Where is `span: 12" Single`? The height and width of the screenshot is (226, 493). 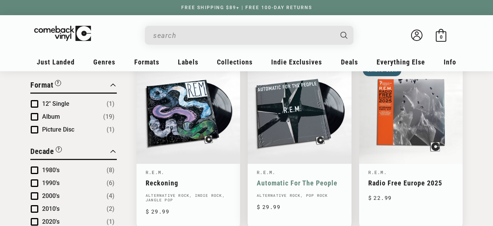 span: 12" Single is located at coordinates (56, 104).